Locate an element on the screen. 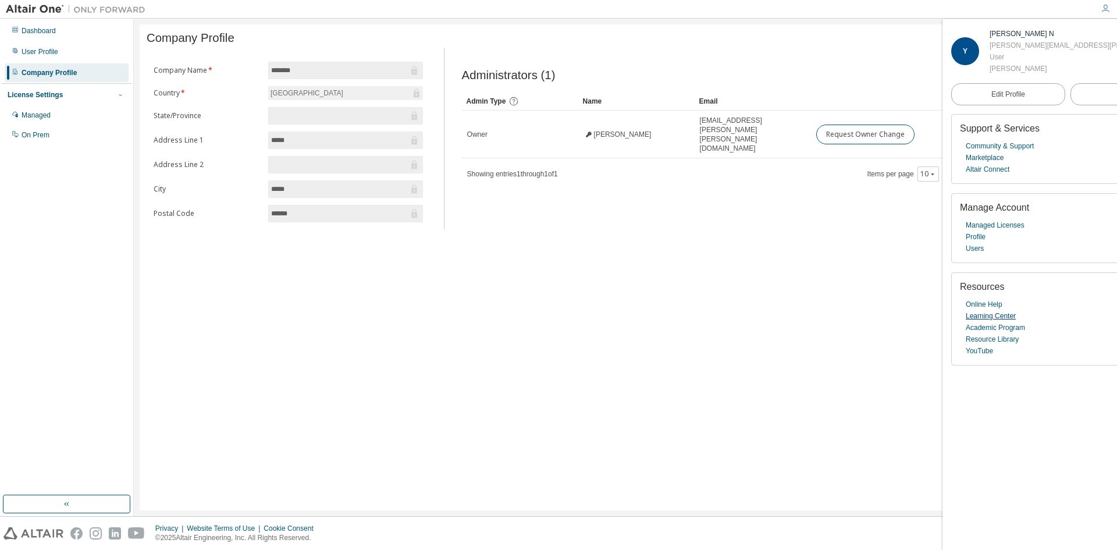  span: Admin Type is located at coordinates (486, 101).